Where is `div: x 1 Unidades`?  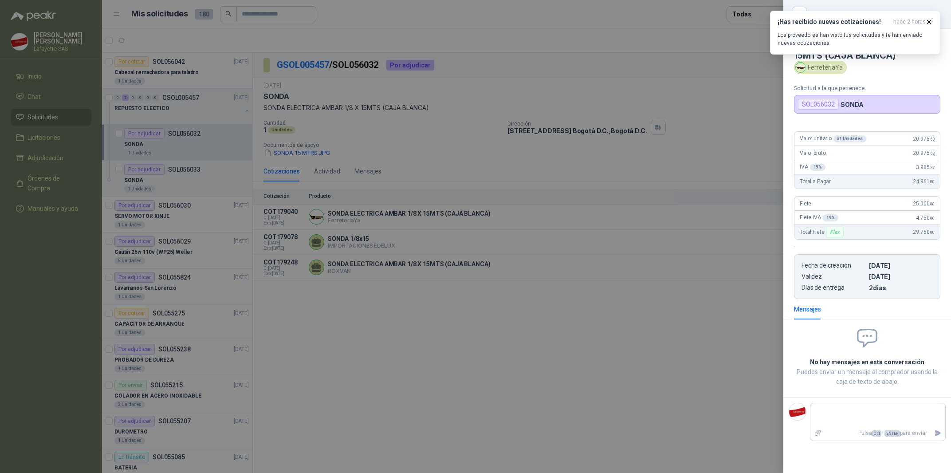 div: x 1 Unidades is located at coordinates (850, 139).